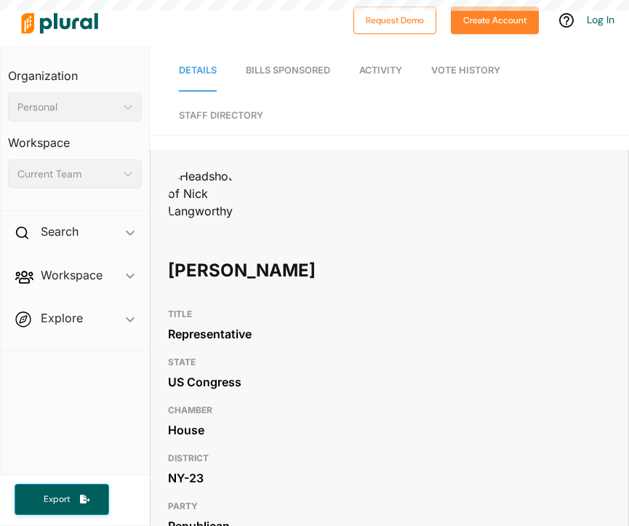 This screenshot has width=629, height=526. I want to click on button: Create Account, so click(494, 20).